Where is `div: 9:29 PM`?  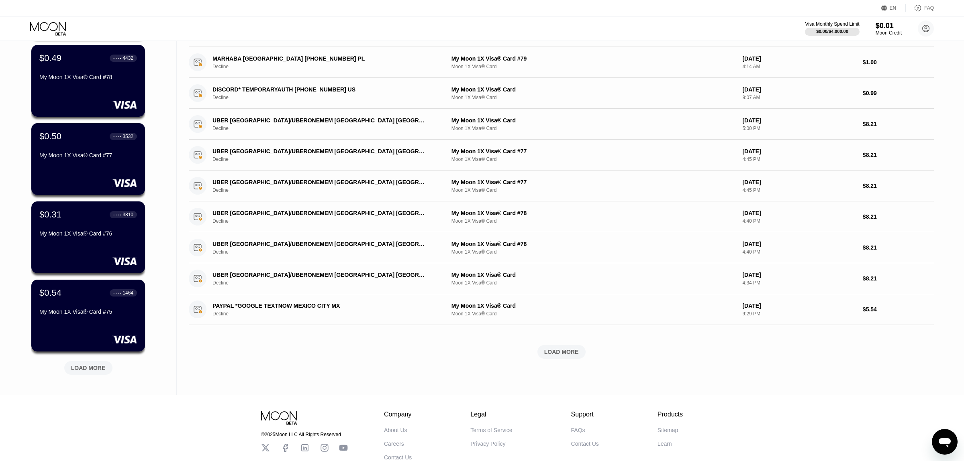 div: 9:29 PM is located at coordinates (799, 314).